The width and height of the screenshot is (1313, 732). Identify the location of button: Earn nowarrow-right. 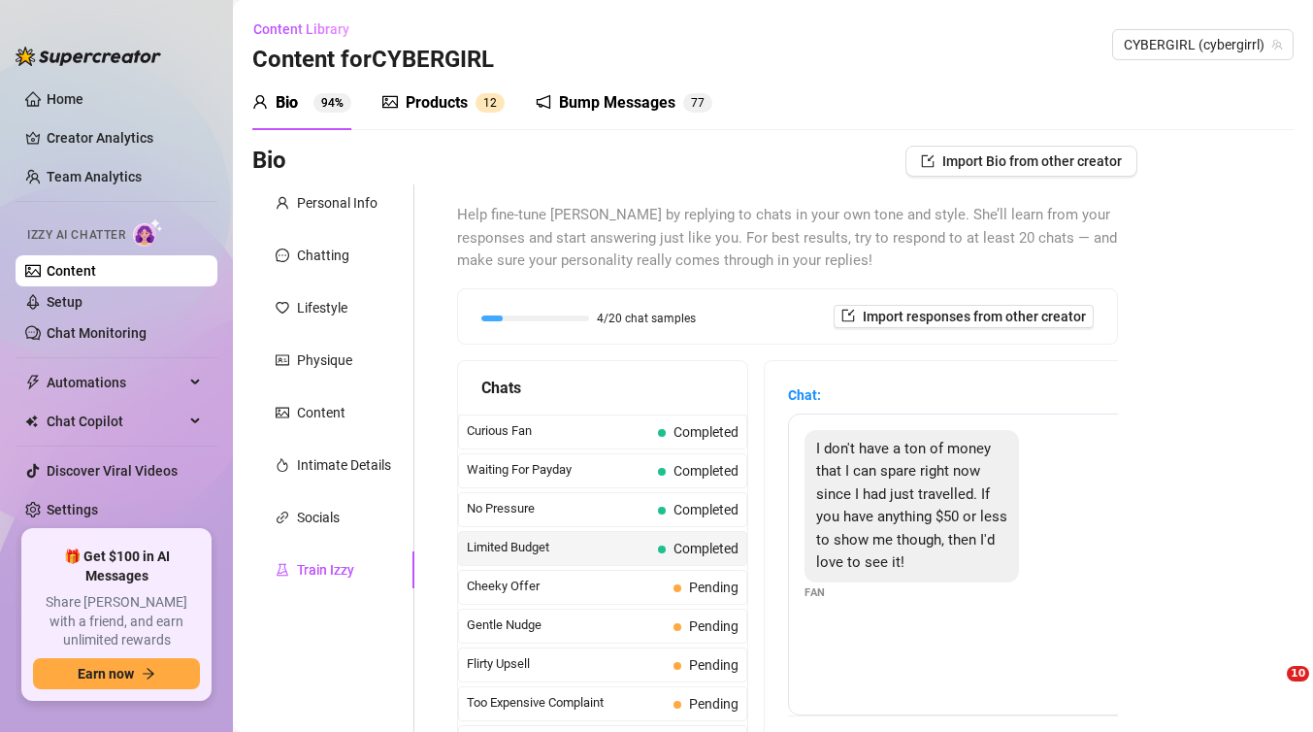
(116, 673).